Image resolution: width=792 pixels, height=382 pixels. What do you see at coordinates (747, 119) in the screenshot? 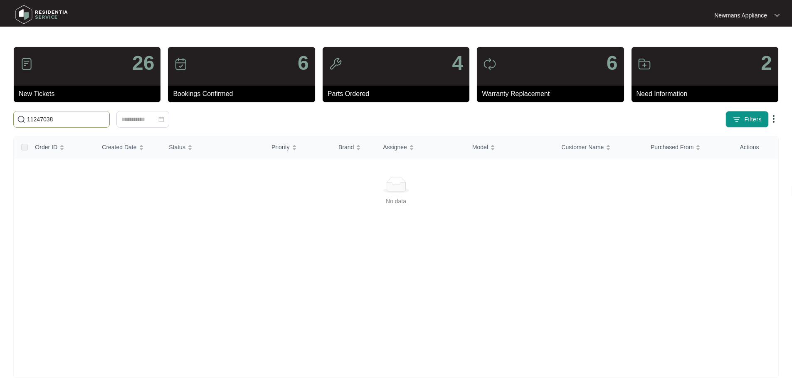
I see `button: filter iconFilters` at bounding box center [747, 119].